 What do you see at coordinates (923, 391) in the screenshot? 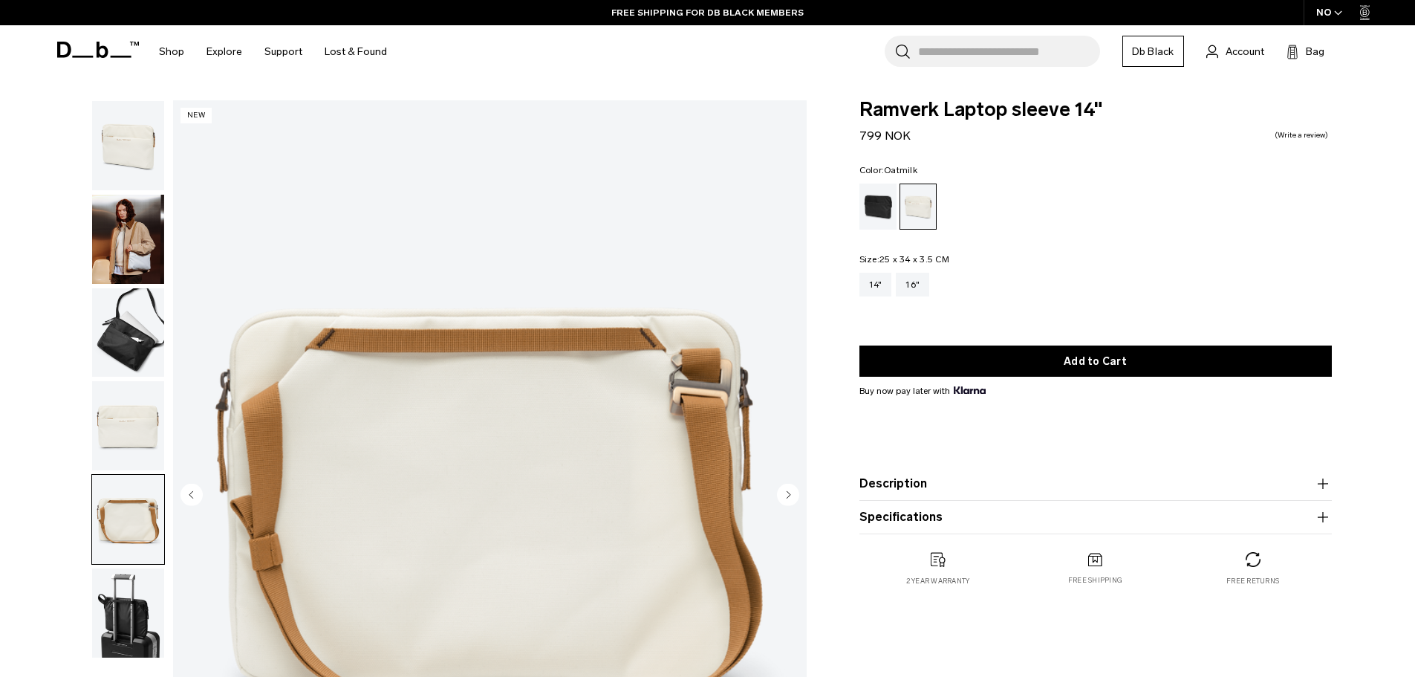
I see `span: Buy now pay later with` at bounding box center [923, 391].